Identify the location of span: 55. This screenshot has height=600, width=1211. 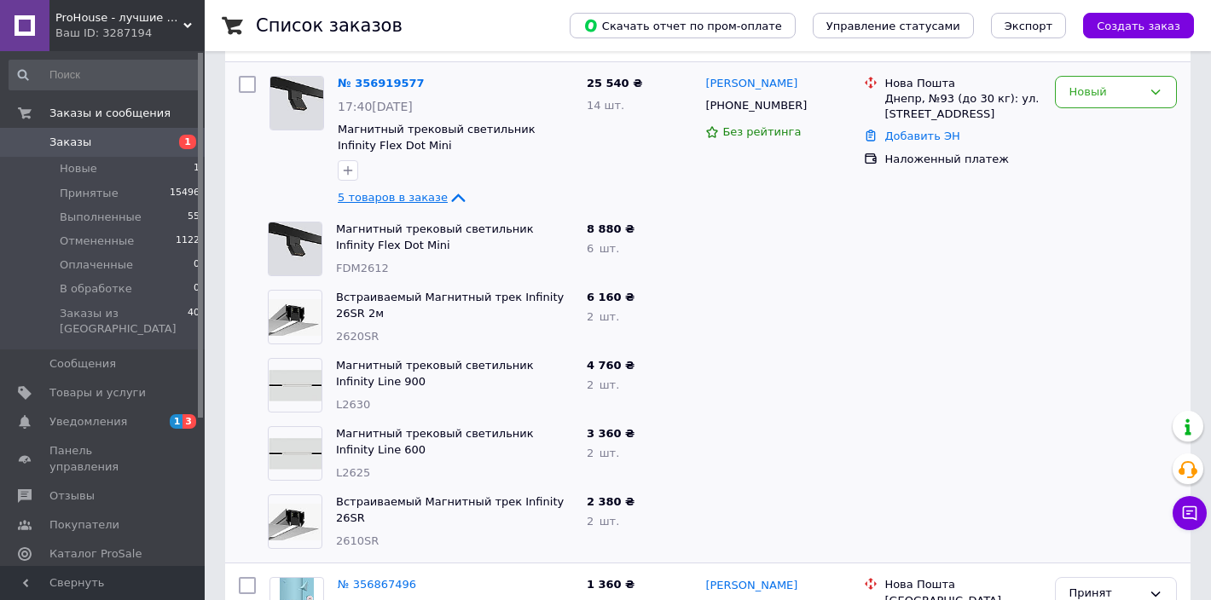
(194, 217).